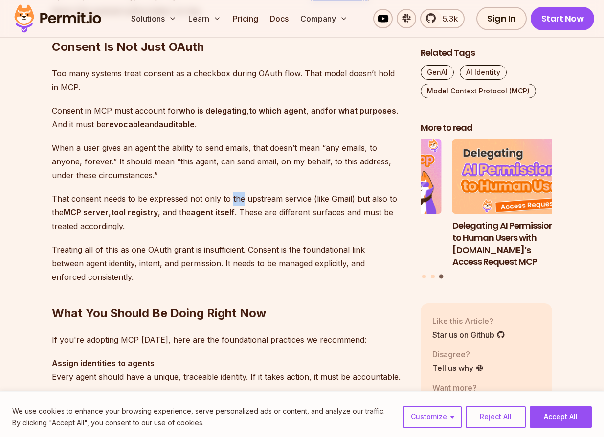 Image resolution: width=604 pixels, height=437 pixels. I want to click on a: Start Now, so click(563, 19).